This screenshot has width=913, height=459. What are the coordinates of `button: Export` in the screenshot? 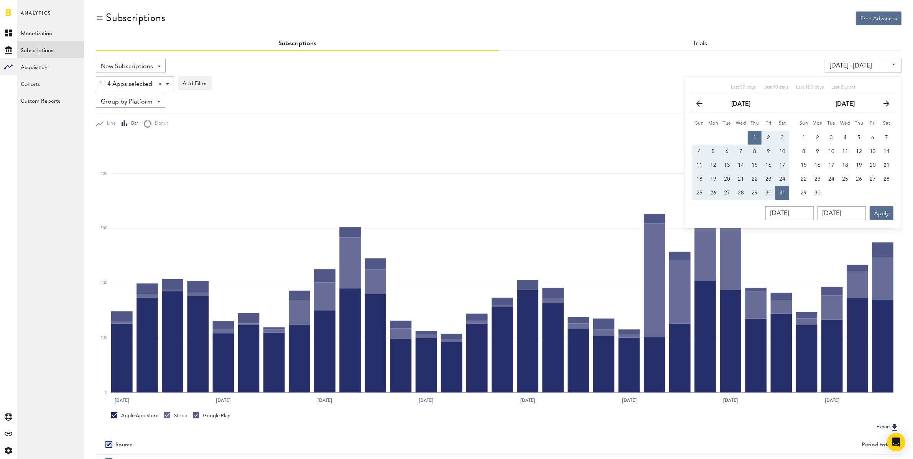 It's located at (888, 427).